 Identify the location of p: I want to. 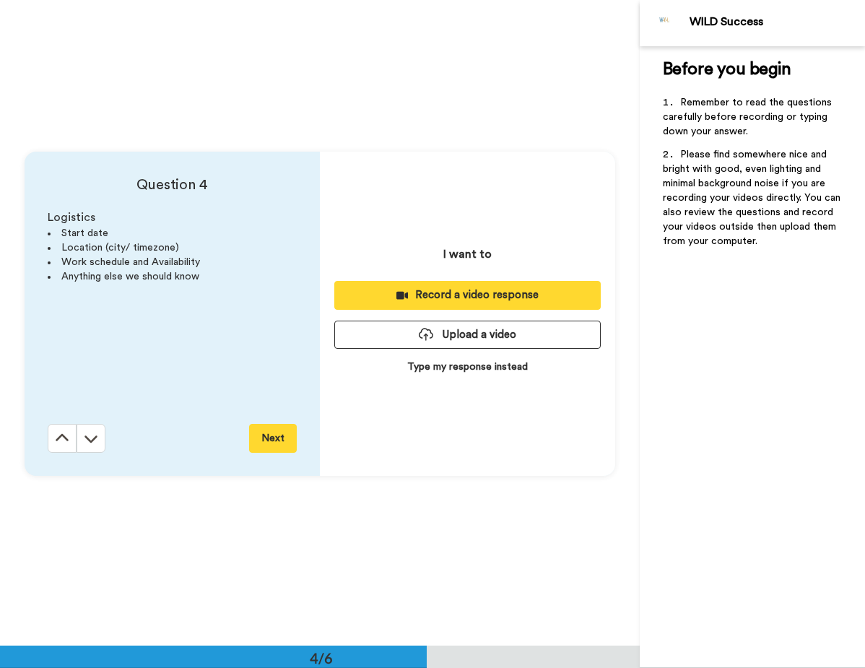
(467, 254).